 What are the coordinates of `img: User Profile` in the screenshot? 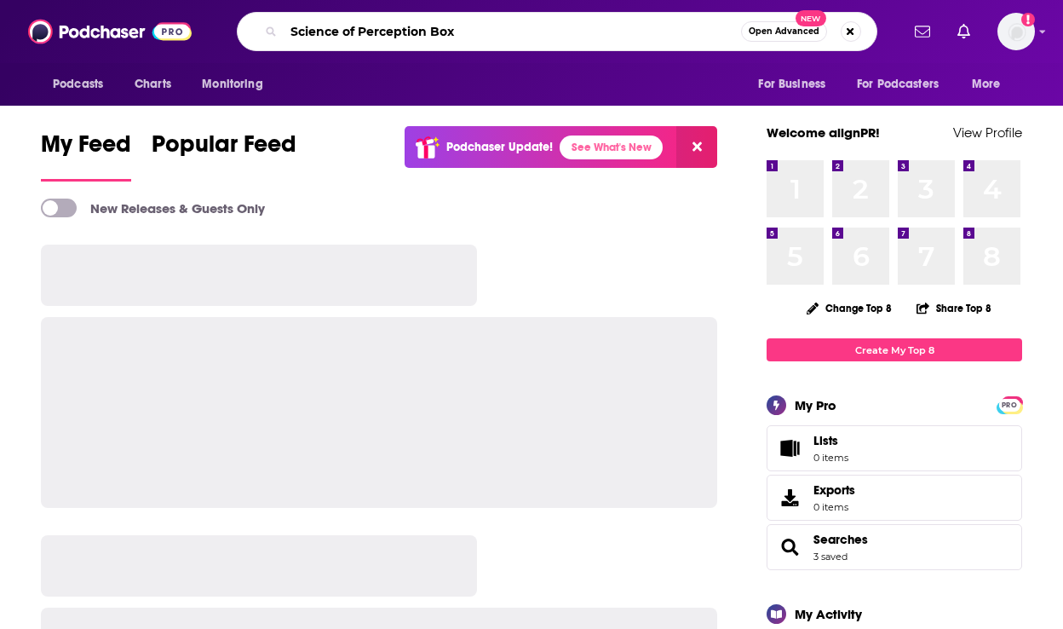 It's located at (1017, 32).